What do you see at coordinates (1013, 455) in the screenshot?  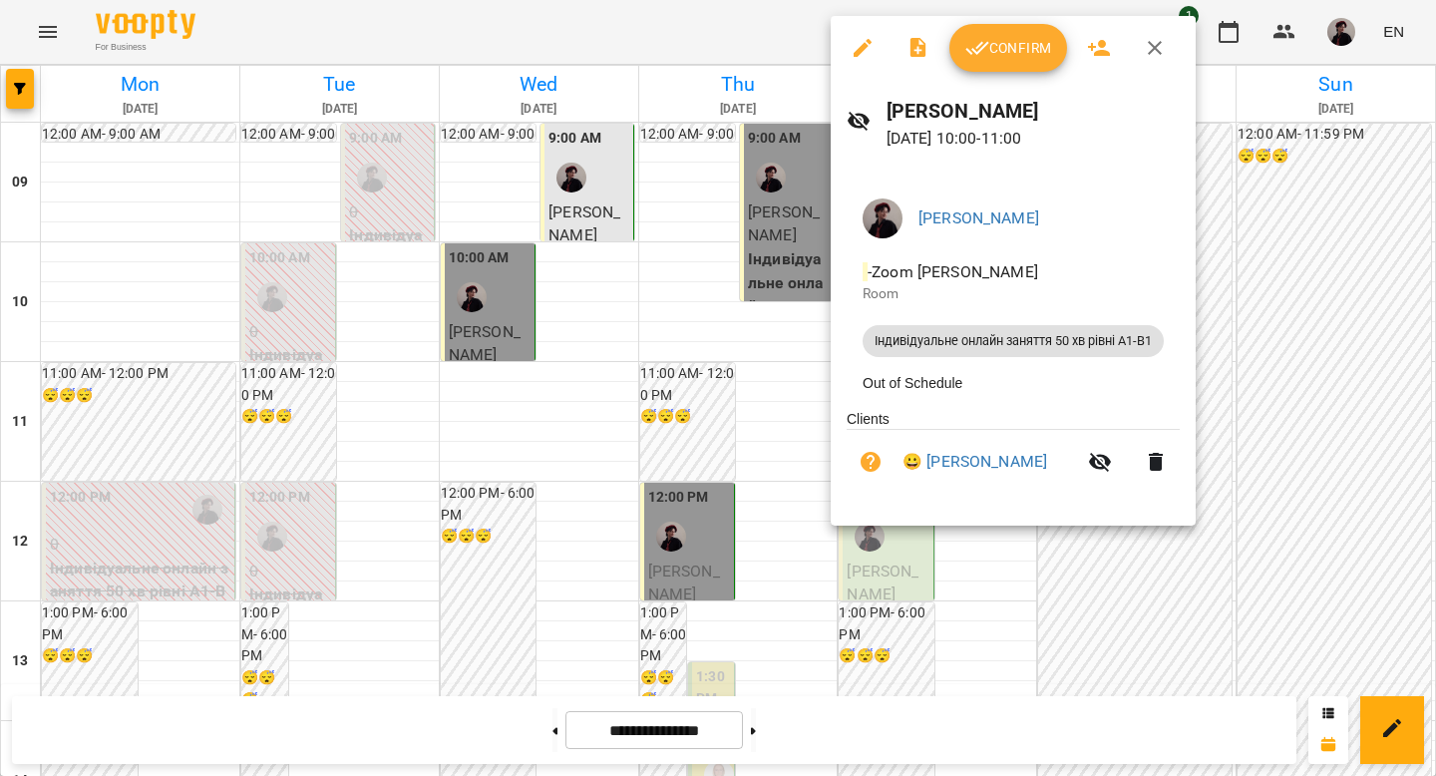 I see `ul: Clients` at bounding box center [1013, 455].